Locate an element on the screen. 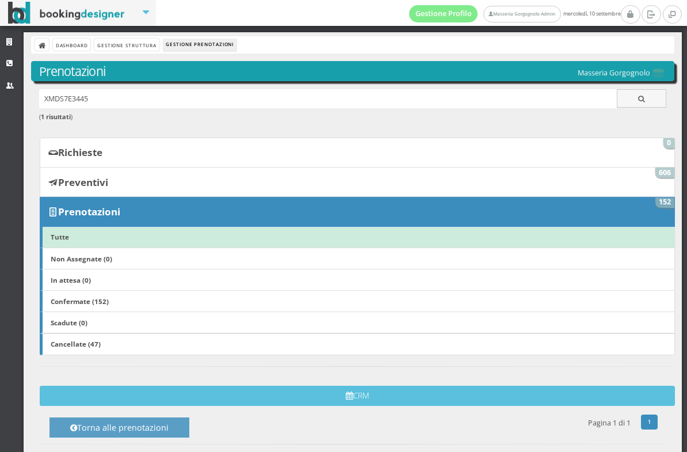 The width and height of the screenshot is (687, 452). span: 606 is located at coordinates (665, 173).